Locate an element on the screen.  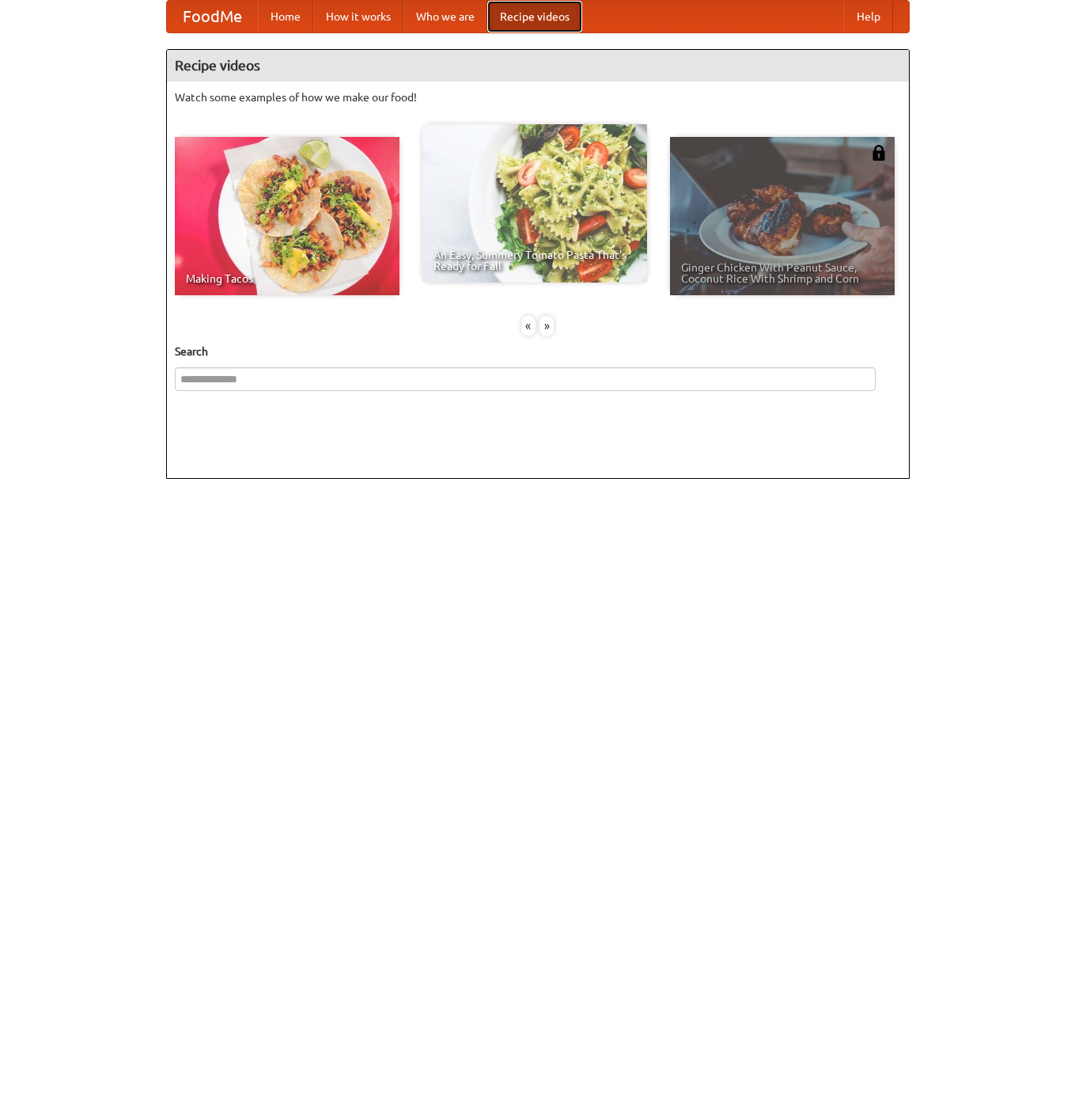
a: Home is located at coordinates (285, 16).